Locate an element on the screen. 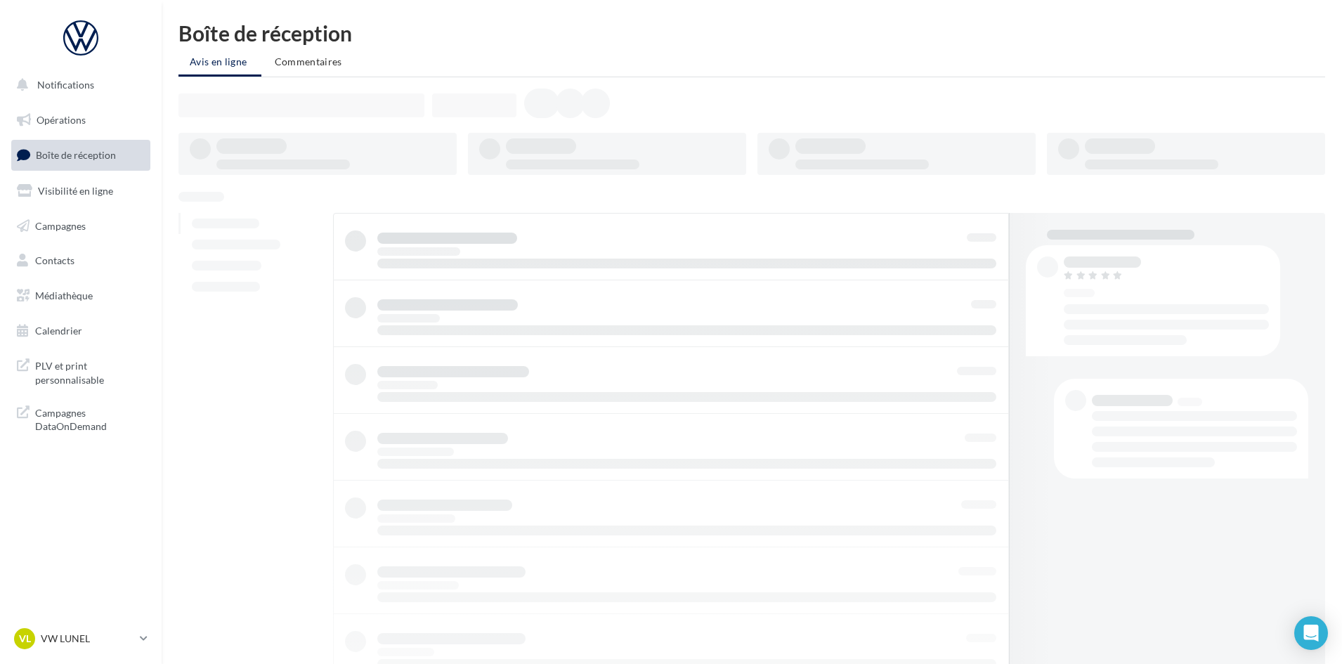  span: PLV et print personnalisable is located at coordinates (90, 371).